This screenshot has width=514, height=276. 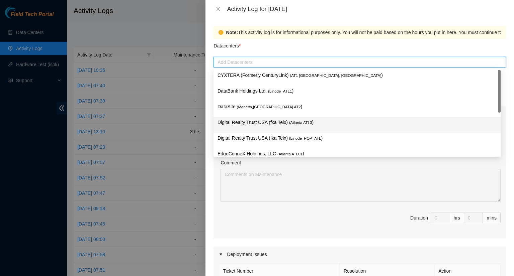 What do you see at coordinates (230, 163) in the screenshot?
I see `label: Comment` at bounding box center [230, 163].